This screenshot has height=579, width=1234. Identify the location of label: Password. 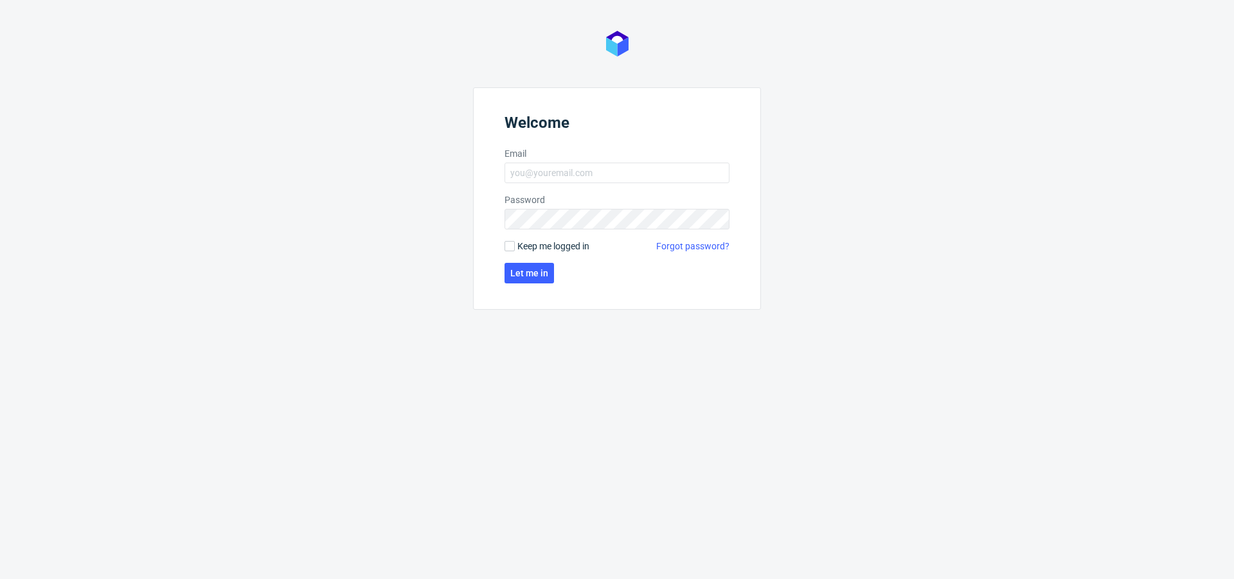
(617, 200).